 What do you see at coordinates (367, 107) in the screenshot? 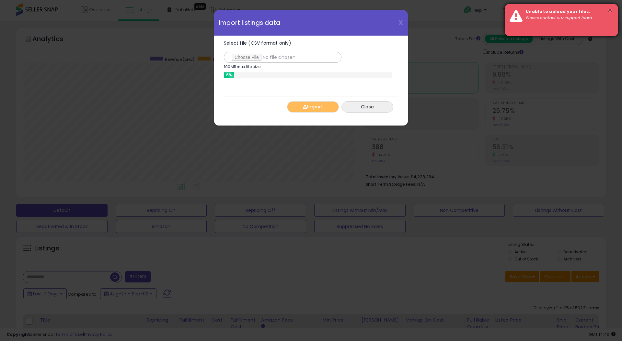
I see `button: Close` at bounding box center [367, 107].